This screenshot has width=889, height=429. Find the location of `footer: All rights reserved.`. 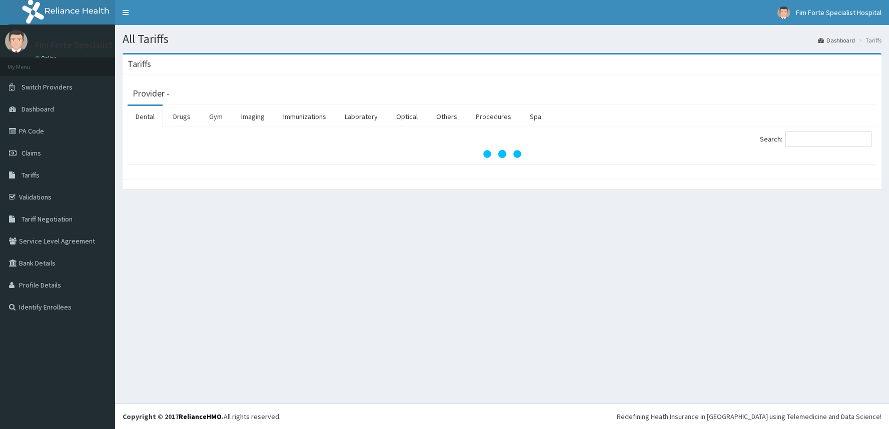

footer: All rights reserved. is located at coordinates (502, 416).